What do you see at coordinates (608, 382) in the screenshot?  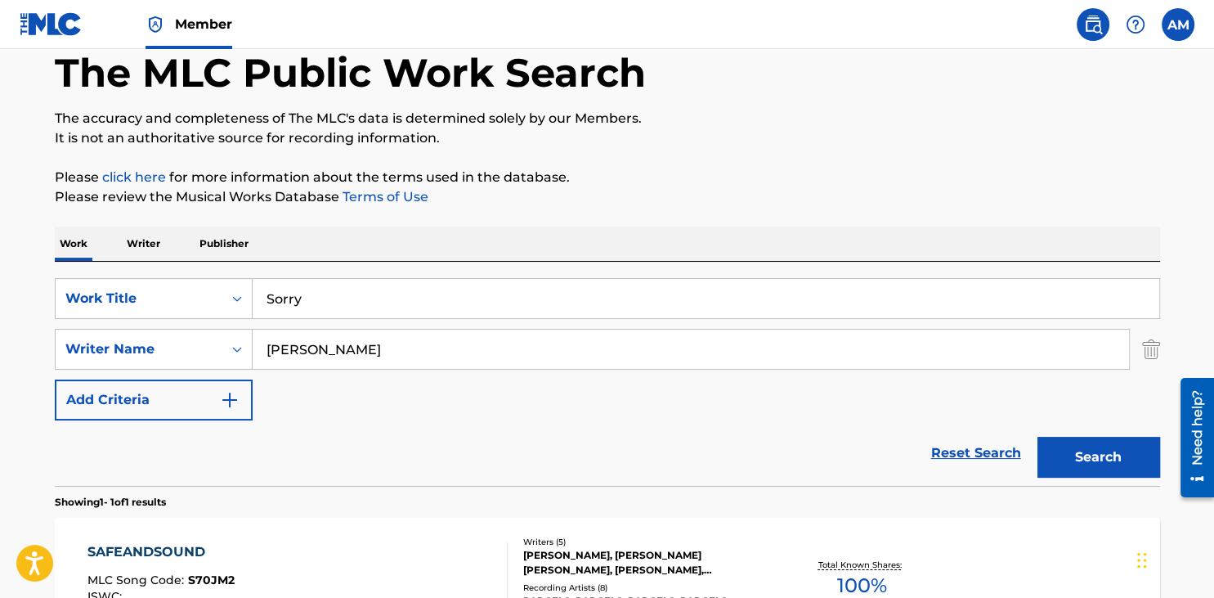 I see `form: Search Form` at bounding box center [608, 382].